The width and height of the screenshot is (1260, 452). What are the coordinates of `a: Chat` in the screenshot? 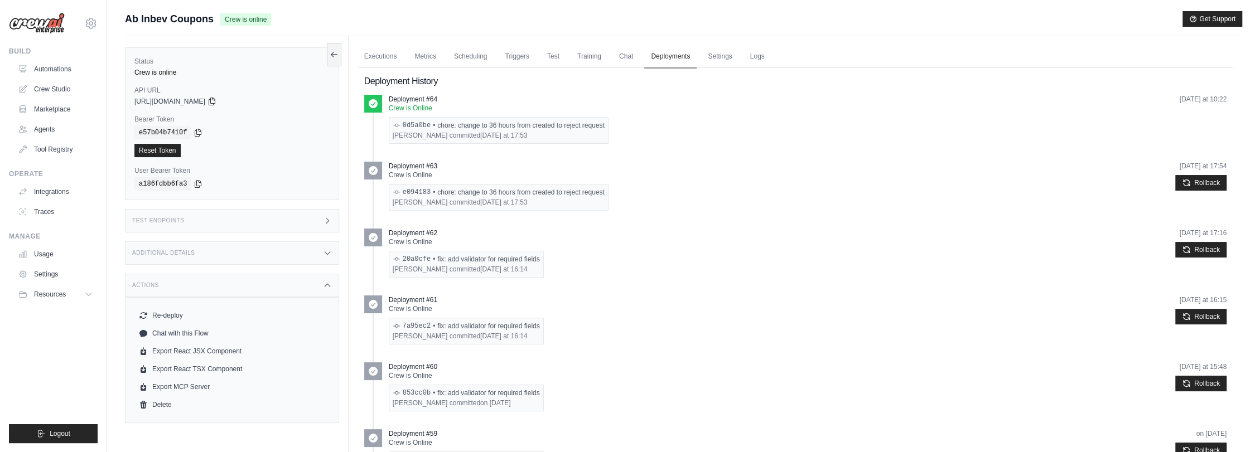 It's located at (626, 57).